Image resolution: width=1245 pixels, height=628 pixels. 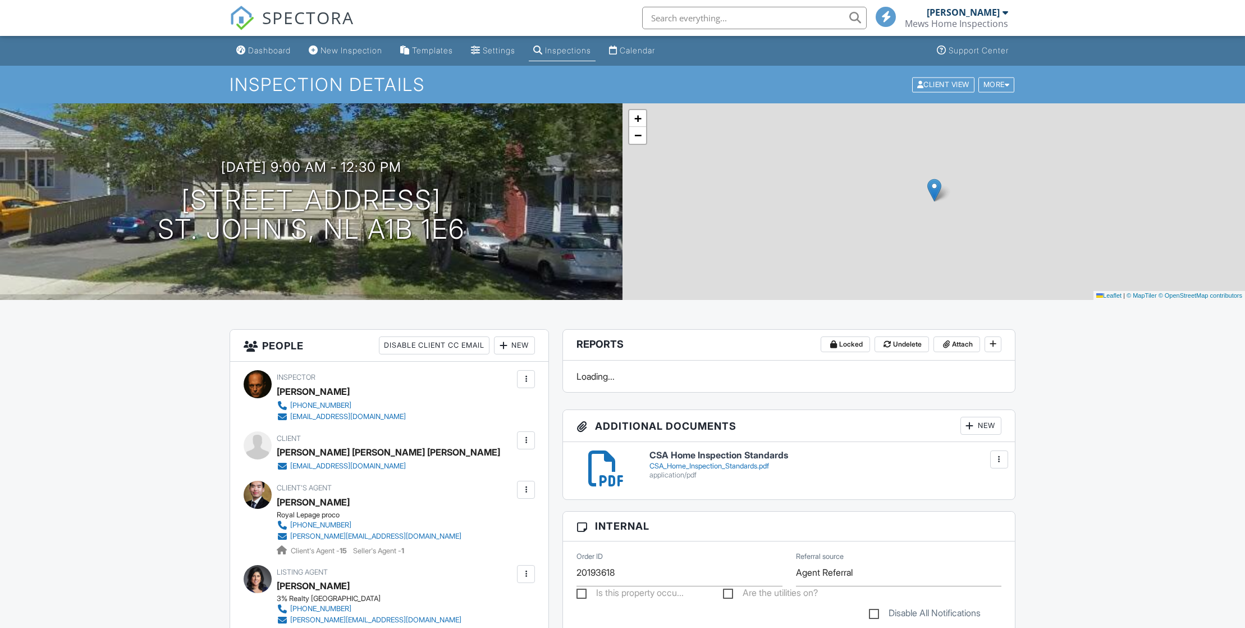 What do you see at coordinates (269, 50) in the screenshot?
I see `div: Dashboard` at bounding box center [269, 50].